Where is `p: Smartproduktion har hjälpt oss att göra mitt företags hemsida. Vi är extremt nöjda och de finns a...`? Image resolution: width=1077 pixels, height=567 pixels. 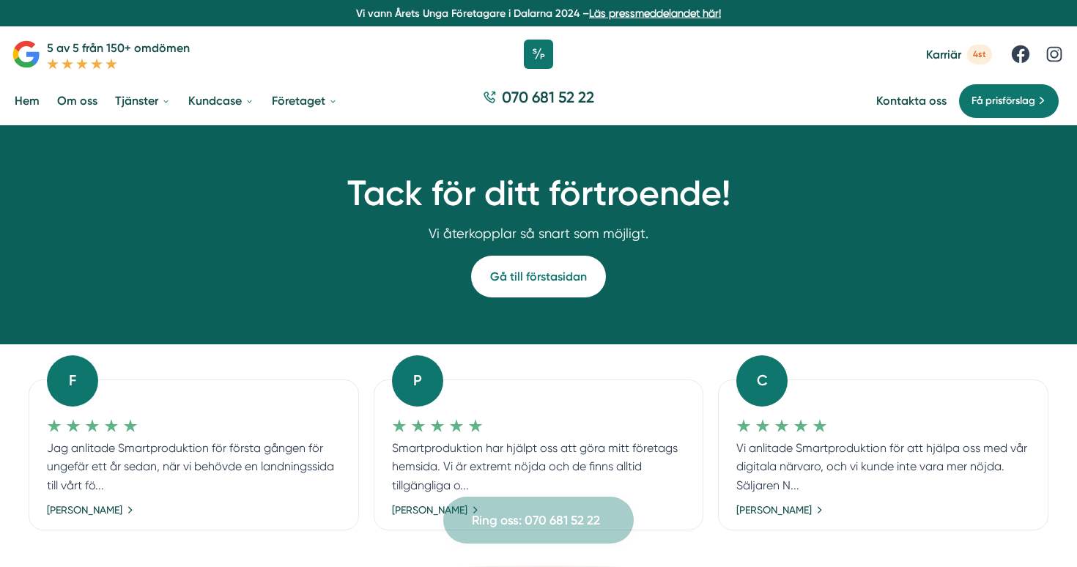 p: Smartproduktion har hjälpt oss att göra mitt företags hemsida. Vi är extremt nöjda och de finns a... is located at coordinates (538, 467).